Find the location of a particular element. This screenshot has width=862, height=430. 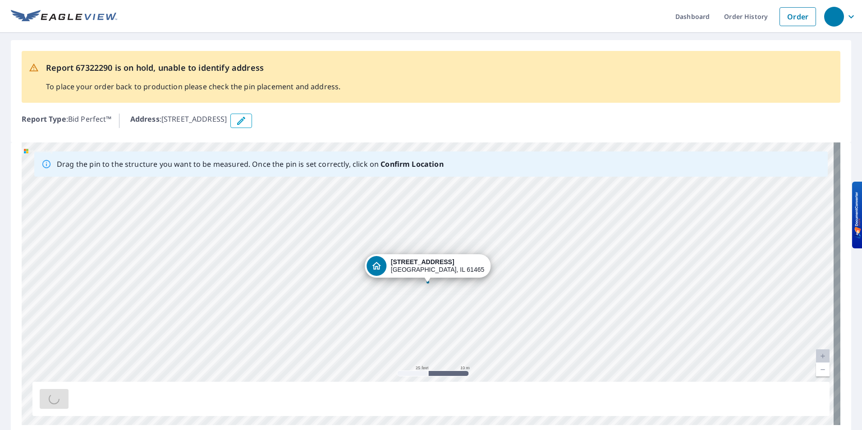

a: Order is located at coordinates (797, 17).